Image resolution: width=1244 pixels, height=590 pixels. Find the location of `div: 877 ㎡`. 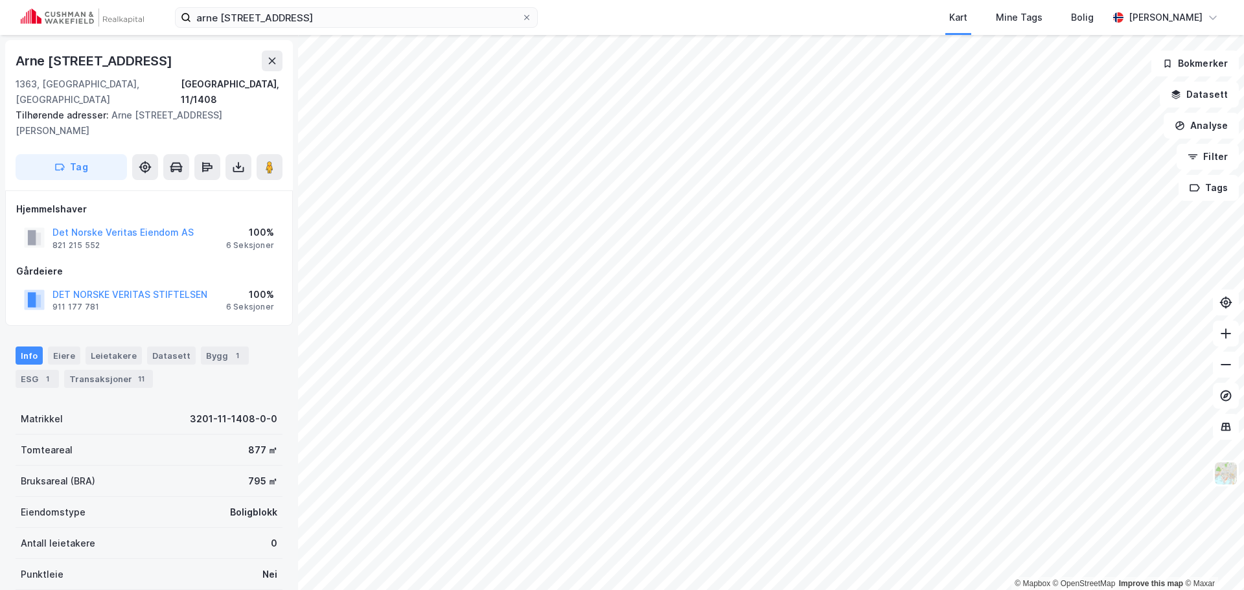

div: 877 ㎡ is located at coordinates (262, 450).